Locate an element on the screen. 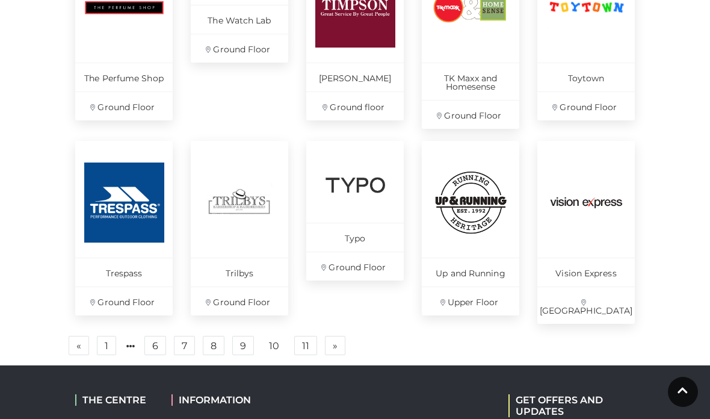 The image size is (710, 419). a: Trilbys Ground Floor is located at coordinates (239, 228).